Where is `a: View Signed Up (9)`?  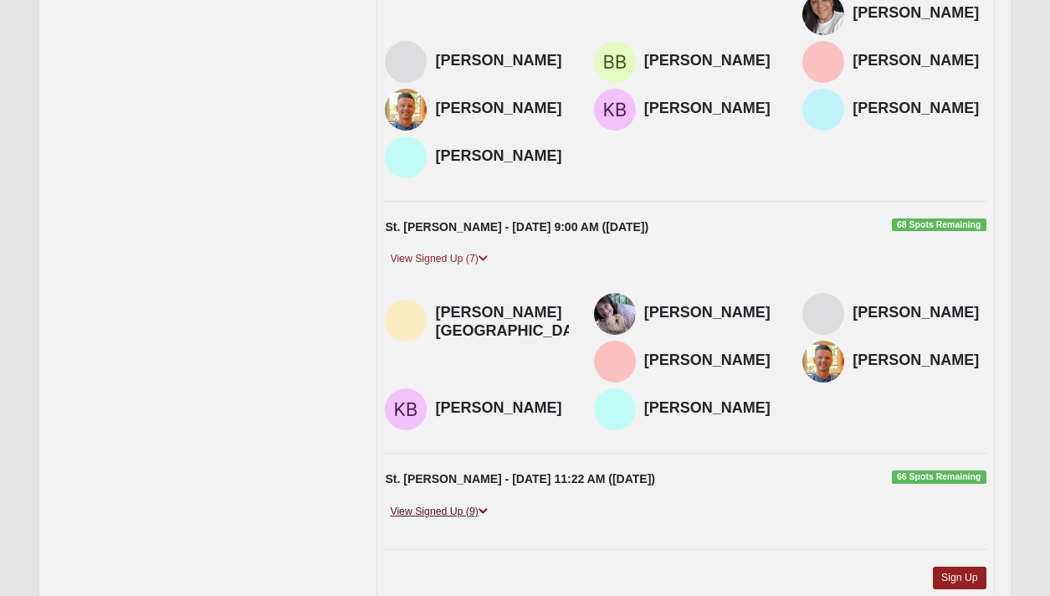 a: View Signed Up (9) is located at coordinates (438, 511).